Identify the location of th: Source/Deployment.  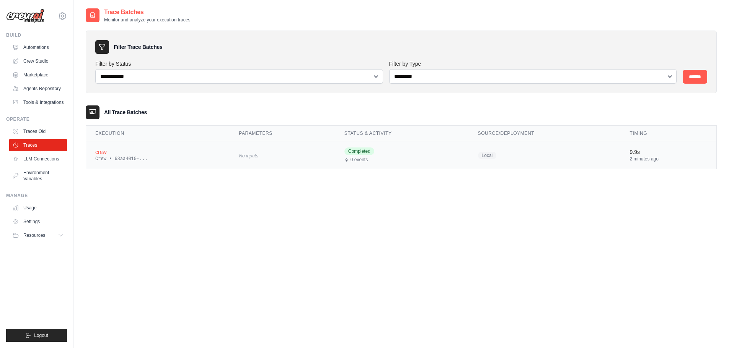
(544, 133).